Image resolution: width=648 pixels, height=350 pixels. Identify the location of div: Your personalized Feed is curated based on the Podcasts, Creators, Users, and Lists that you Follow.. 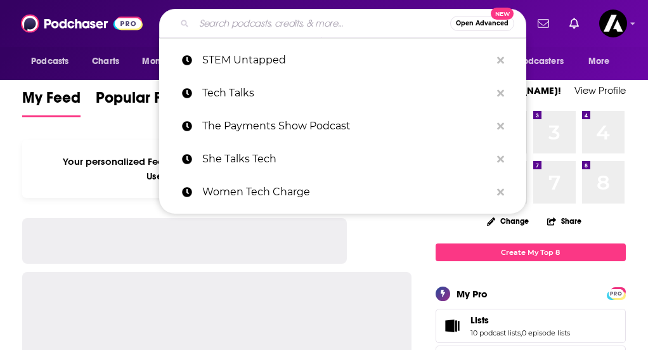
(217, 169).